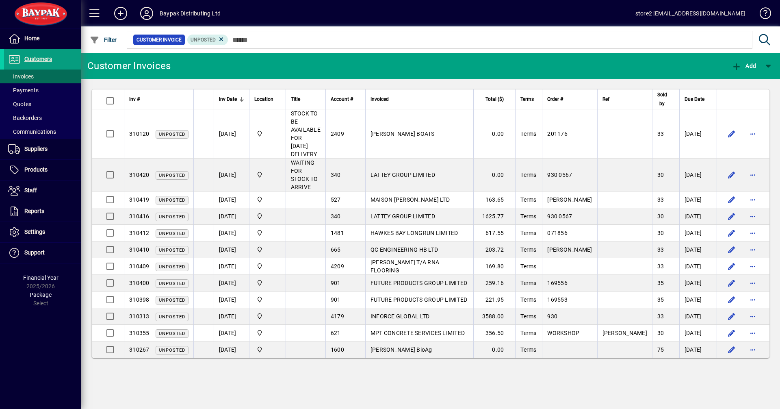 The height and width of the screenshot is (409, 780). What do you see at coordinates (139, 266) in the screenshot?
I see `span: 310409` at bounding box center [139, 266].